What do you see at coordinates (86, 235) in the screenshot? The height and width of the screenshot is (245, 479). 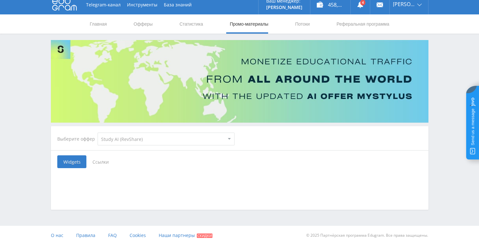 I see `a: Правила` at bounding box center [86, 235].